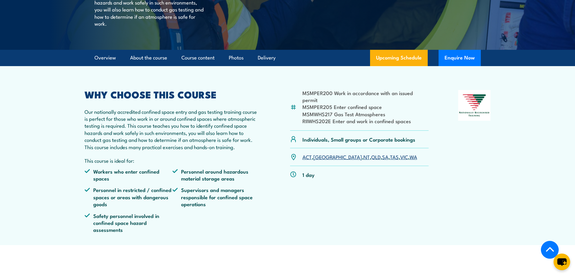 The image size is (575, 275). What do you see at coordinates (129, 197) in the screenshot?
I see `li: Personnel in restricted / confined spaces or areas with dangerous goods` at bounding box center [129, 197].